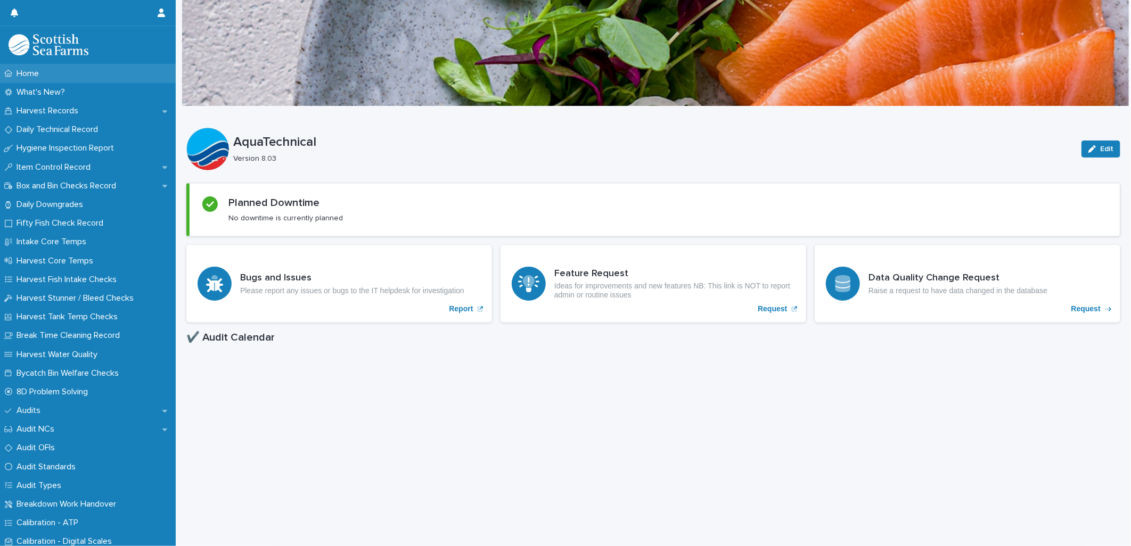 The height and width of the screenshot is (546, 1131). Describe the element at coordinates (67, 148) in the screenshot. I see `p: Hygiene Inspection Report` at that location.